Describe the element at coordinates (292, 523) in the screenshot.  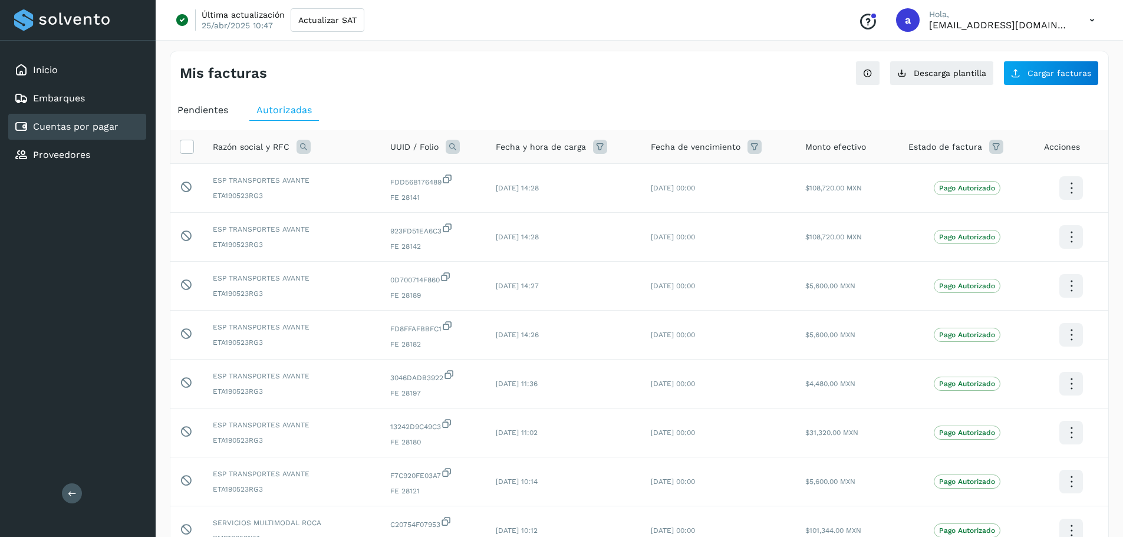
I see `span: SERVICIOS MULTIMODAL ROCA` at that location.